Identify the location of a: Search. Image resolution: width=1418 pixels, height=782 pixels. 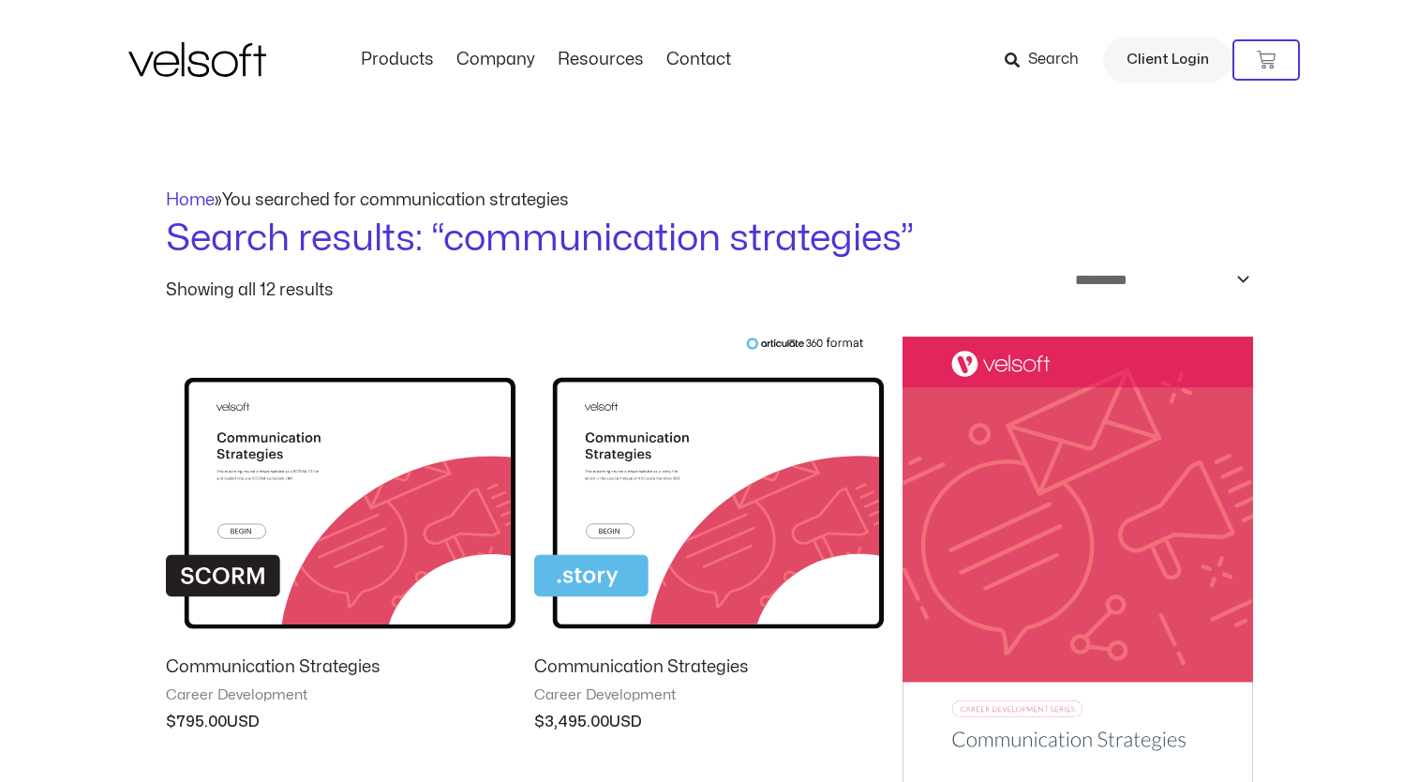
(1048, 60).